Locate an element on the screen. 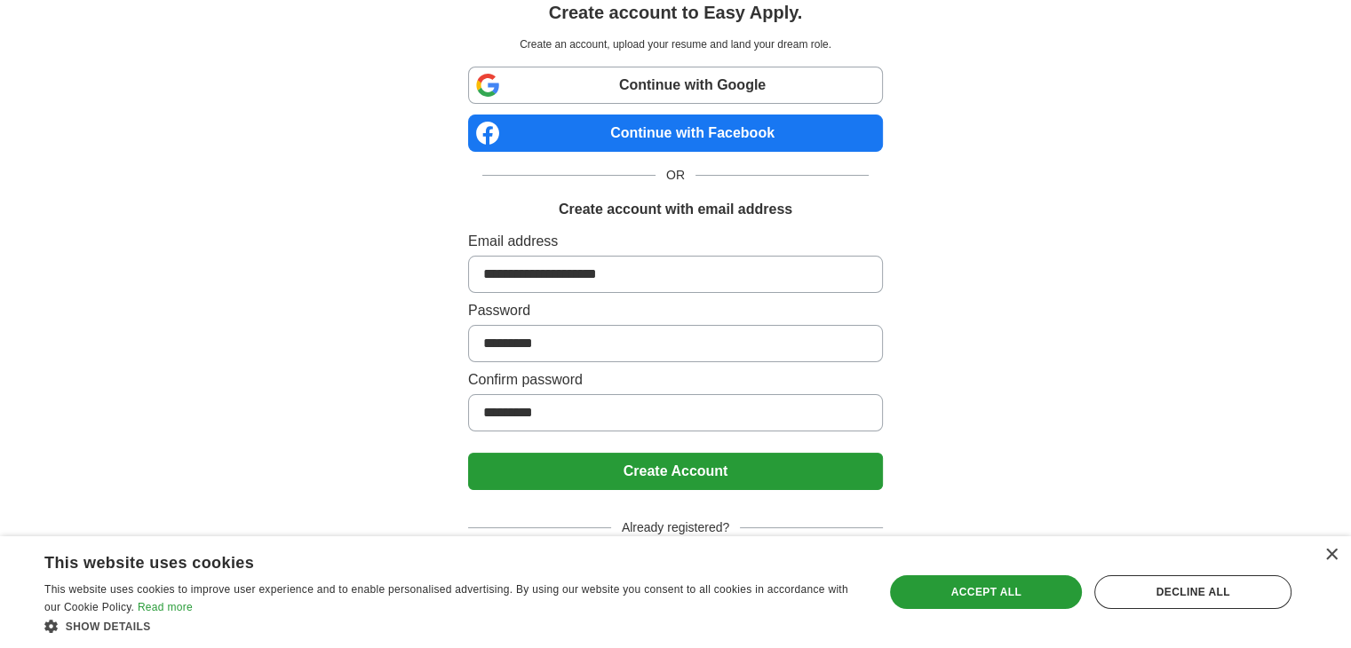  span: Already registered? is located at coordinates (675, 528).